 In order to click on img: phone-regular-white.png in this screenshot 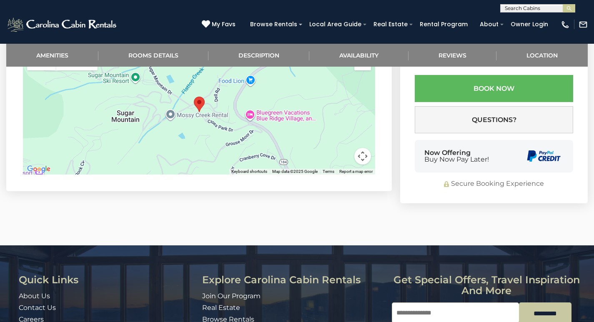, I will do `click(566, 25)`.